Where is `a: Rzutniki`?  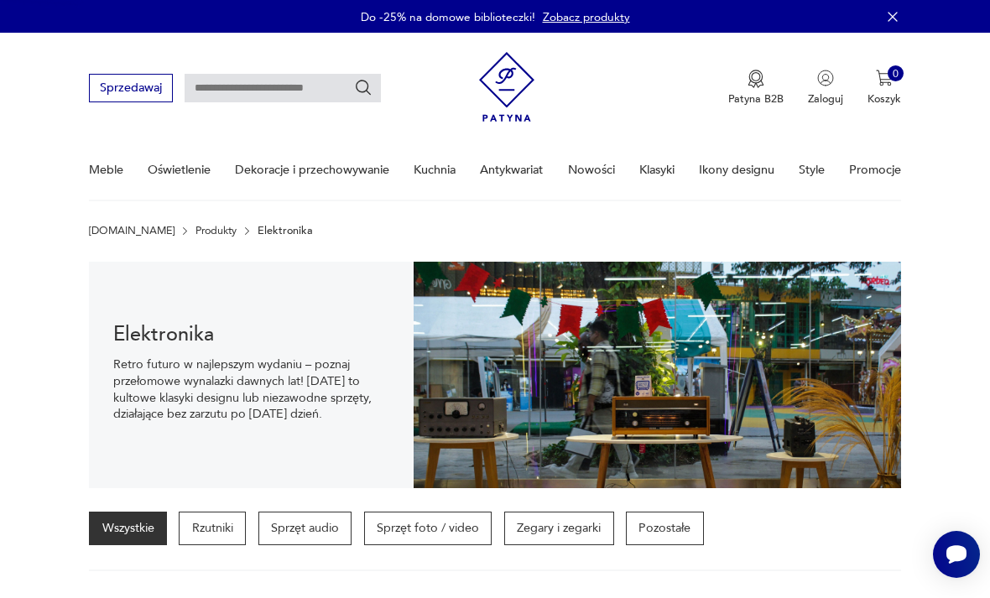 a: Rzutniki is located at coordinates (212, 528).